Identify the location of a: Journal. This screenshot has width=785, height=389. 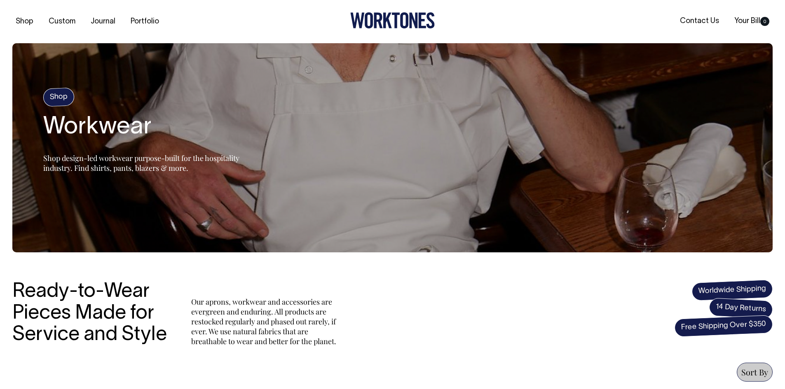
(103, 21).